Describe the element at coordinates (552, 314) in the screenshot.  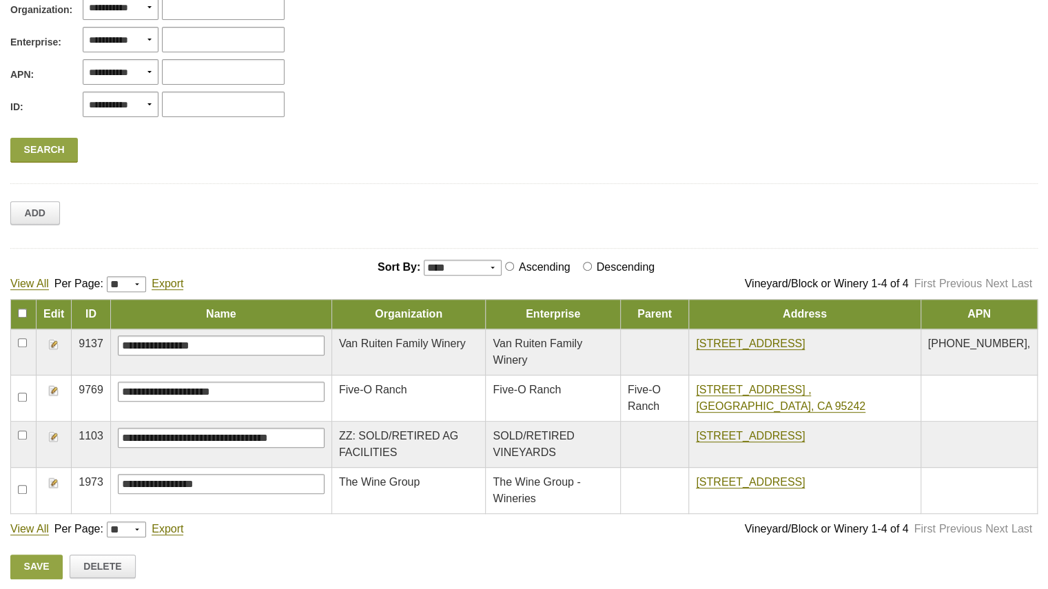
I see `td: Enterprise` at that location.